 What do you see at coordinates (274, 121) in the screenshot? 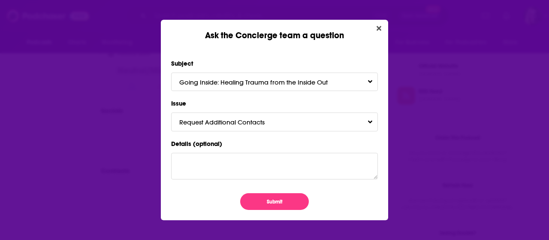
I see `button: Request Additional ContactsToggle Pronoun Dropdown` at bounding box center [274, 121].